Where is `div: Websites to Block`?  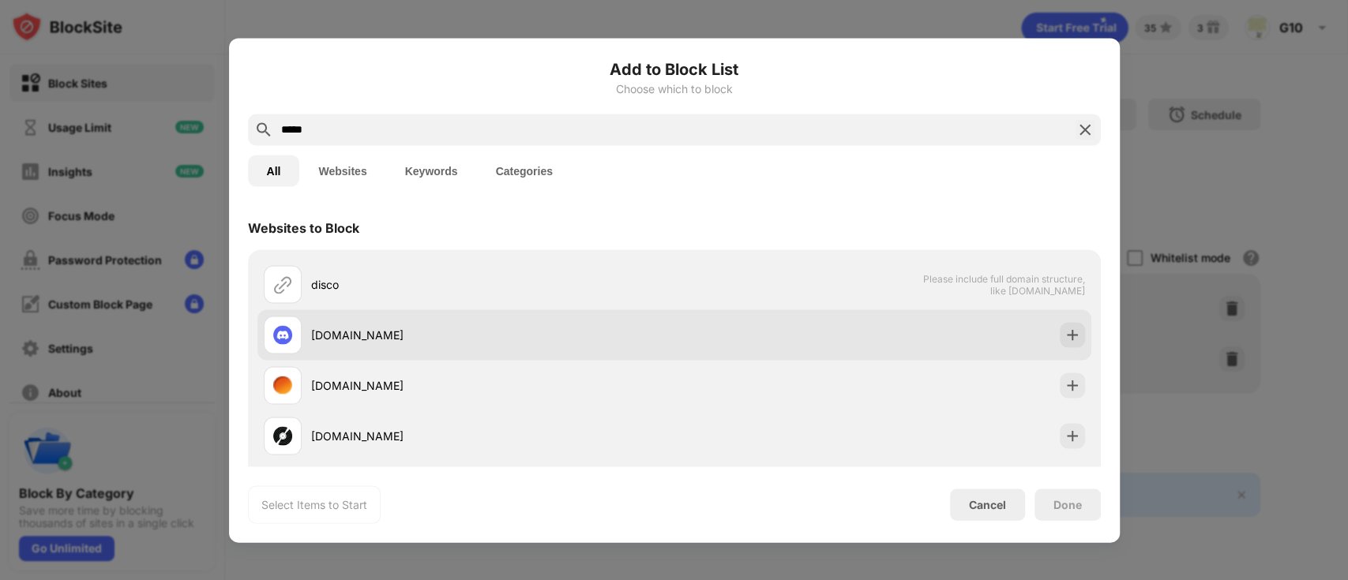
div: Websites to Block is located at coordinates (303, 227).